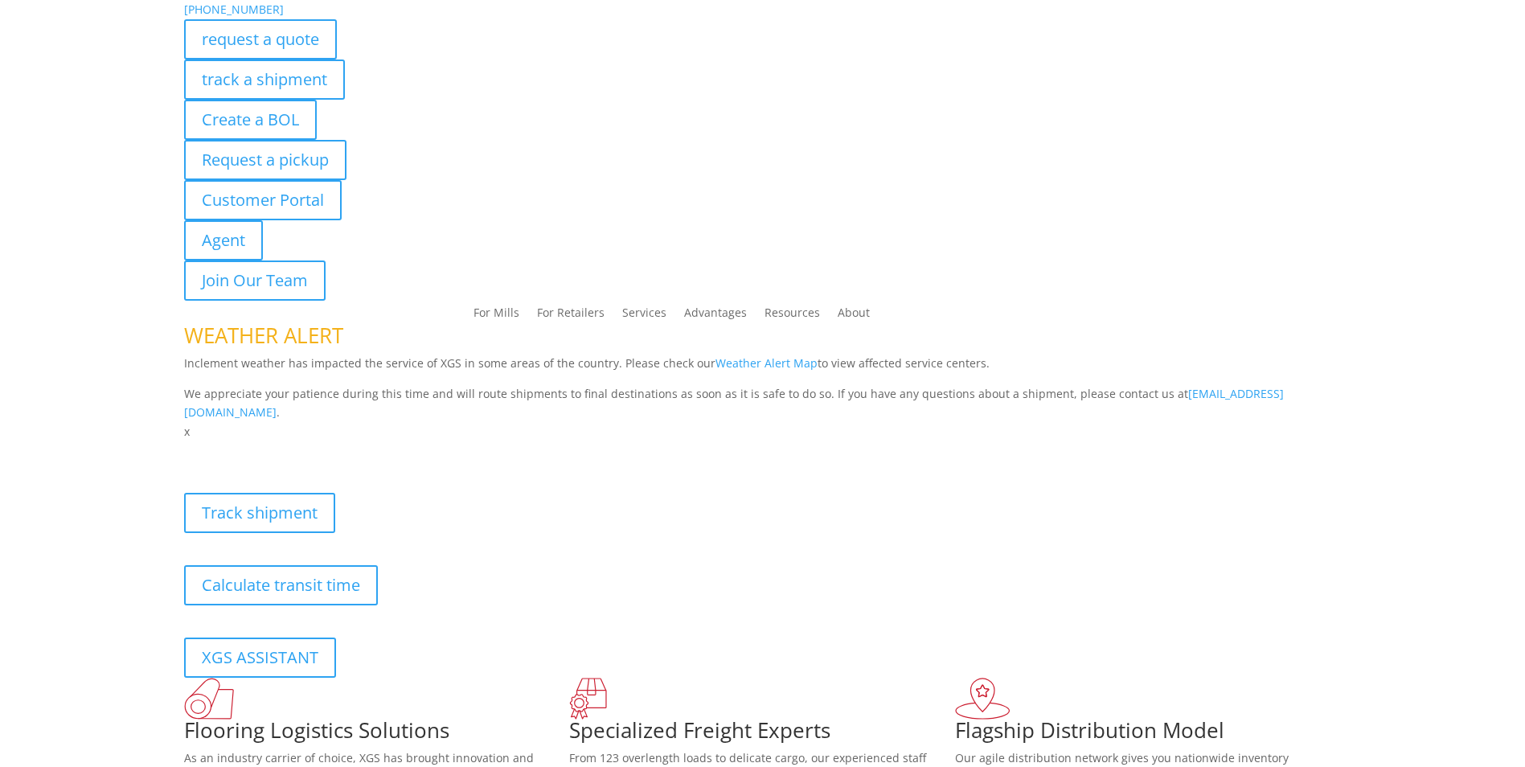 This screenshot has height=767, width=1525. I want to click on a: Services, so click(644, 316).